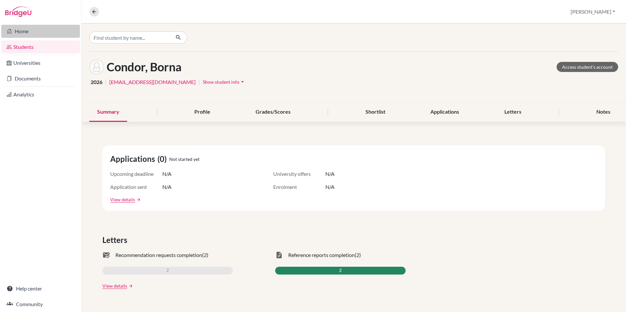  I want to click on i: arrow_drop_down, so click(242, 82).